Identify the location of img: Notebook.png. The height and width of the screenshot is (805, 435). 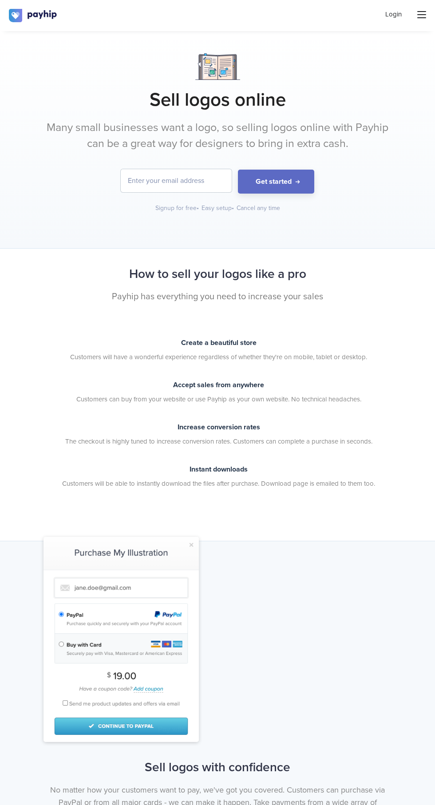
(217, 67).